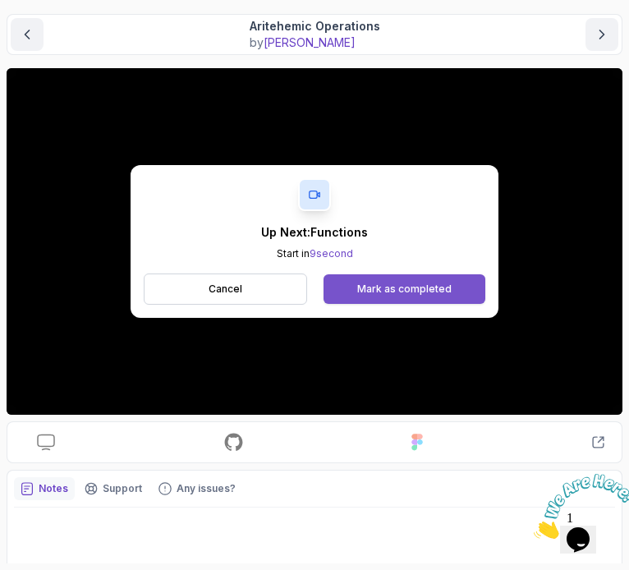 This screenshot has height=570, width=629. I want to click on p: Notes, so click(53, 489).